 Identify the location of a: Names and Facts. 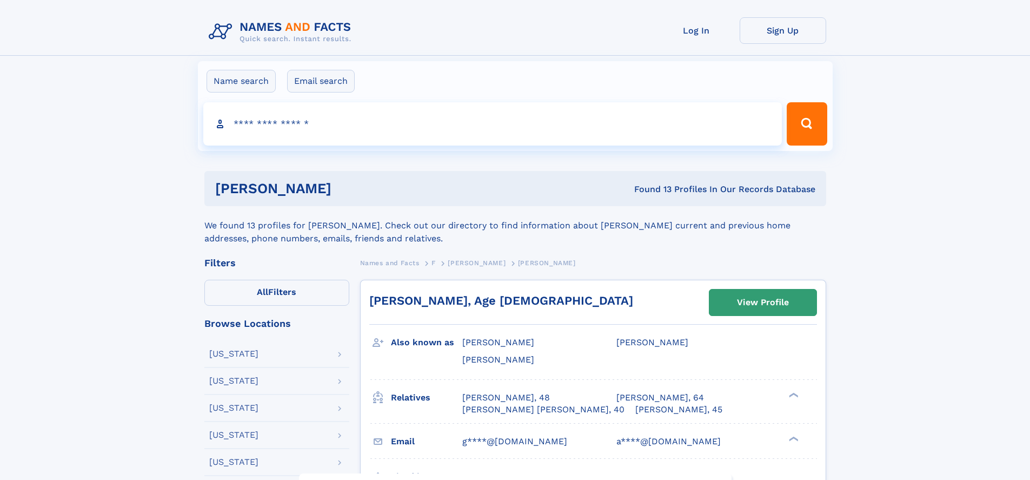
(390, 262).